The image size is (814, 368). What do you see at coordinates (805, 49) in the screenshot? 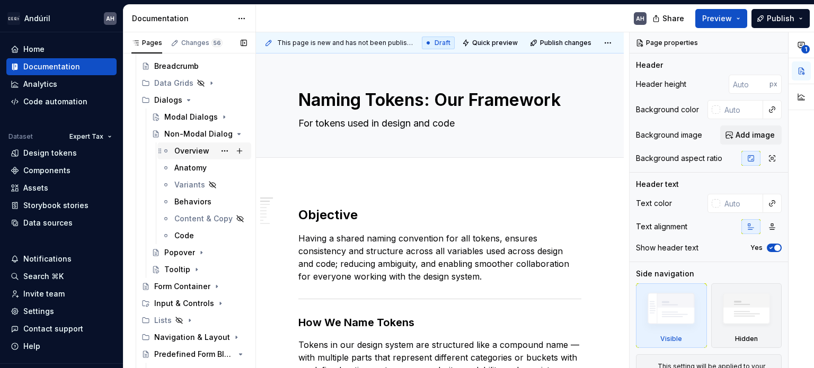
I see `span: 1` at bounding box center [805, 49].